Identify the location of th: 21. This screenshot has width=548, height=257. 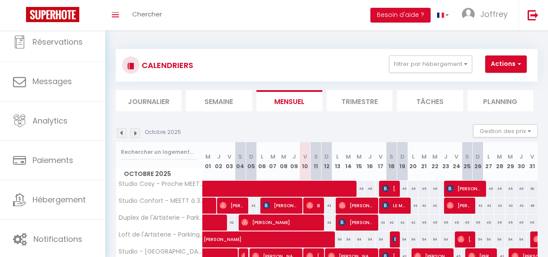
(423, 161).